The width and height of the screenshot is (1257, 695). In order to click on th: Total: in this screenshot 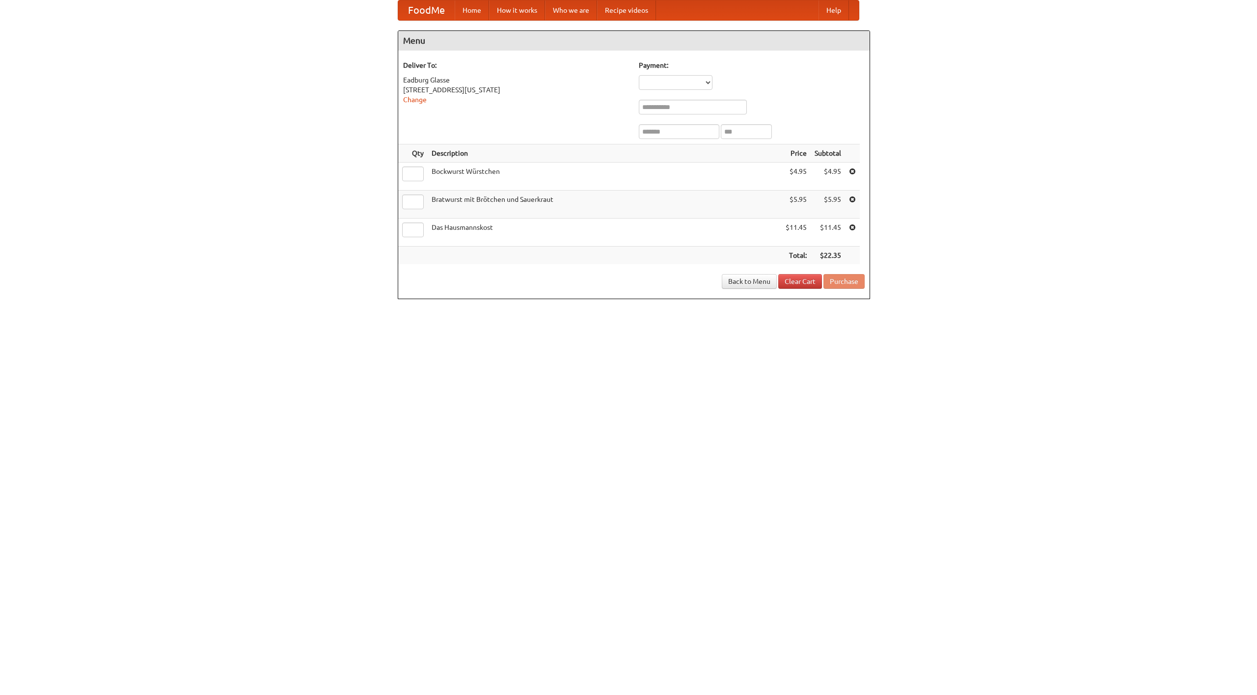, I will do `click(796, 255)`.